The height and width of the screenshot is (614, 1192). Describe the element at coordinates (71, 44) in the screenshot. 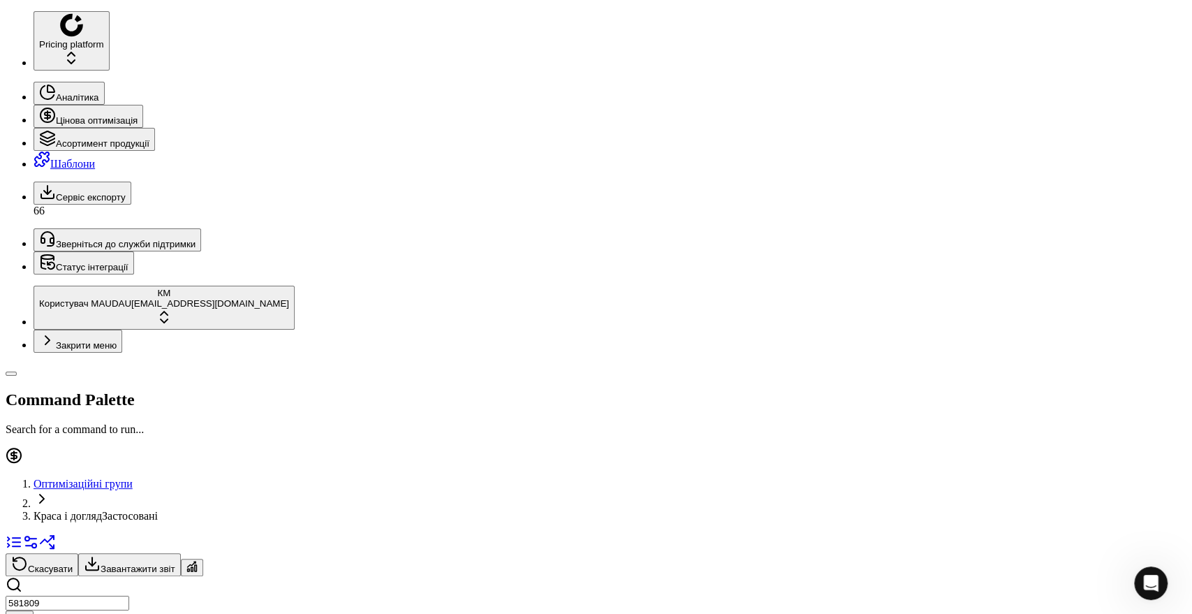

I see `span: Pricing platform` at that location.